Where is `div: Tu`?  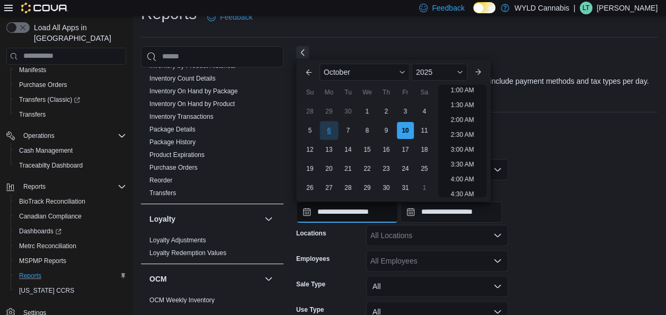 div: Tu is located at coordinates (348, 92).